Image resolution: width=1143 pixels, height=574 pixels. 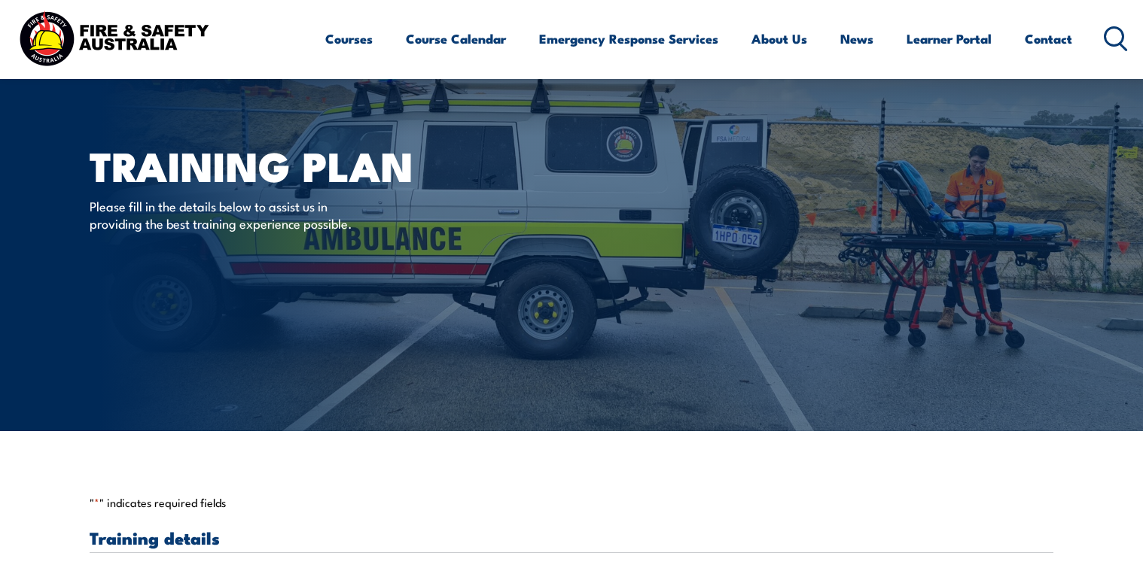 What do you see at coordinates (455, 38) in the screenshot?
I see `a: Course Calendar` at bounding box center [455, 38].